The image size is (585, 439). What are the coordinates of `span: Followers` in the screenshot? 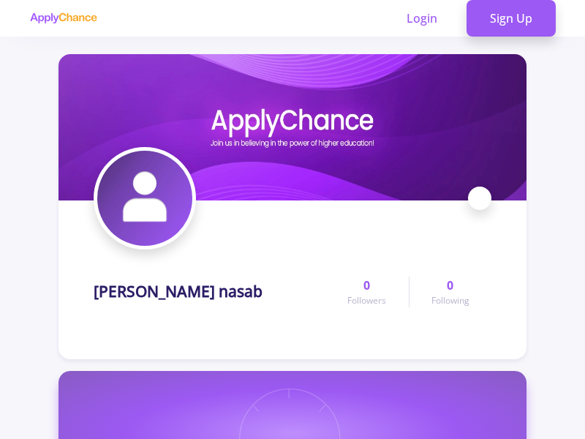 It's located at (367, 301).